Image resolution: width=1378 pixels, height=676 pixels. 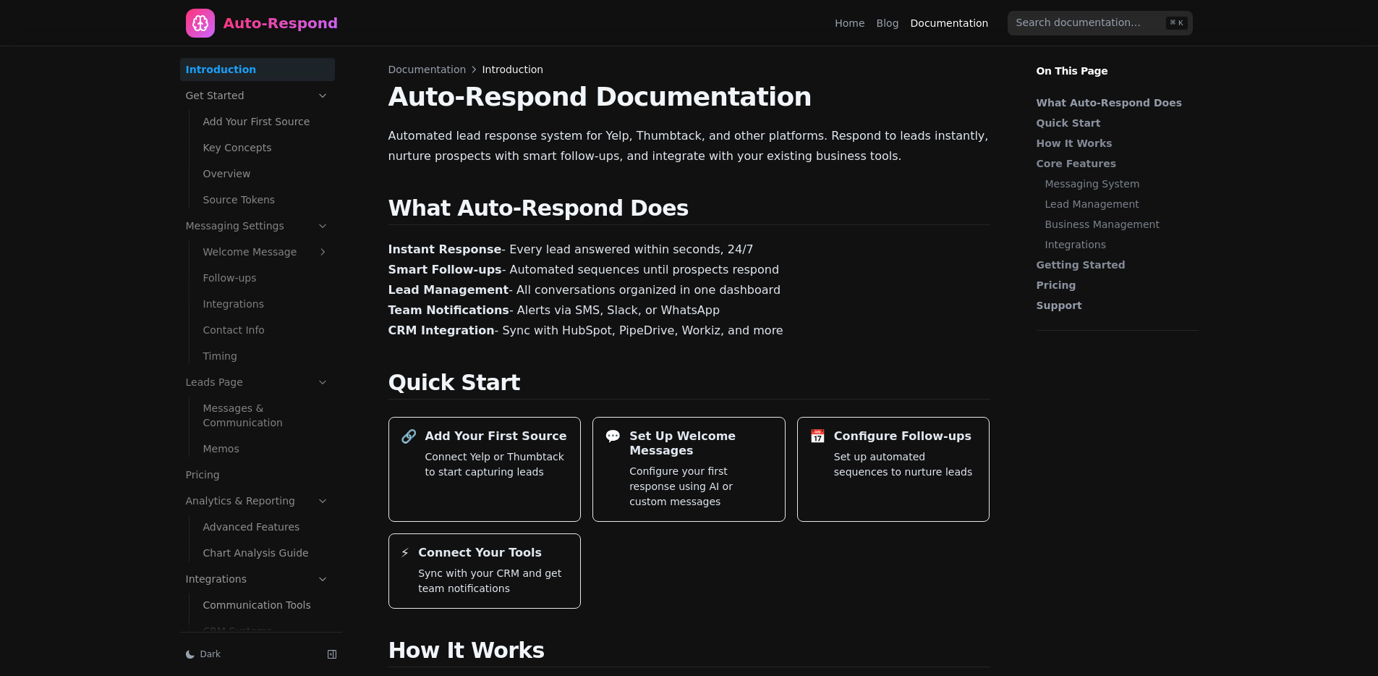 I want to click on a: Messages & Communication, so click(x=266, y=415).